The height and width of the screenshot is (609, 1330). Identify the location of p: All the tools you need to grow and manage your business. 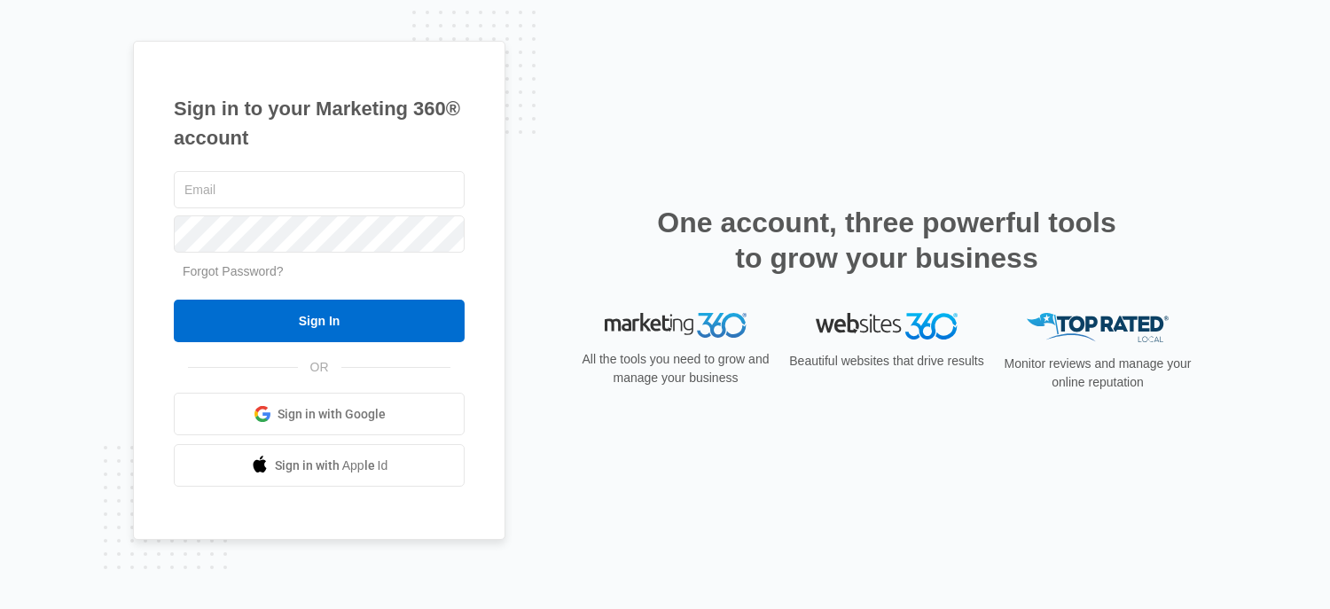
(676, 369).